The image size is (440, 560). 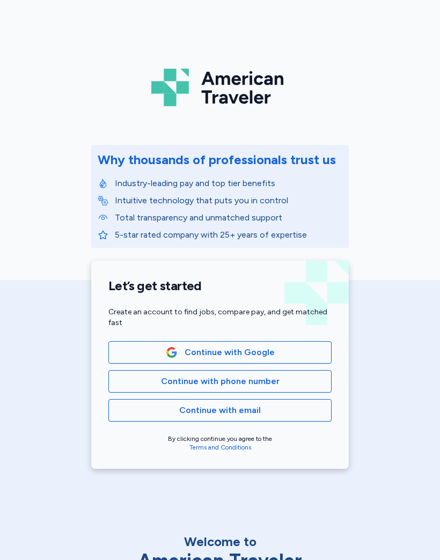 I want to click on span: Continue with Google, so click(x=229, y=352).